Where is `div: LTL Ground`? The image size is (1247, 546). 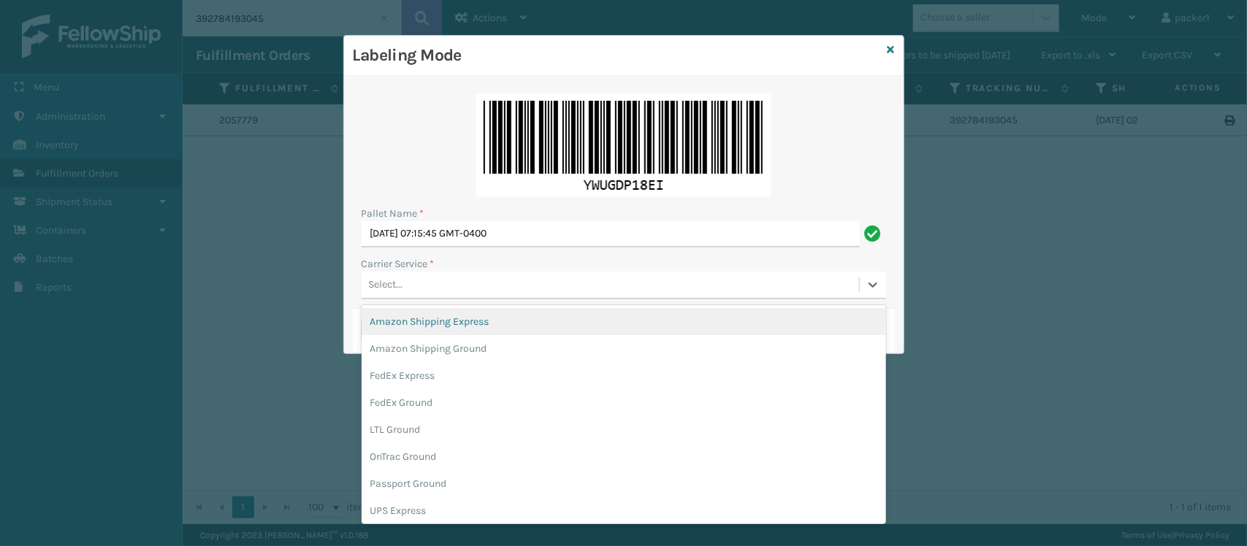 div: LTL Ground is located at coordinates (624, 429).